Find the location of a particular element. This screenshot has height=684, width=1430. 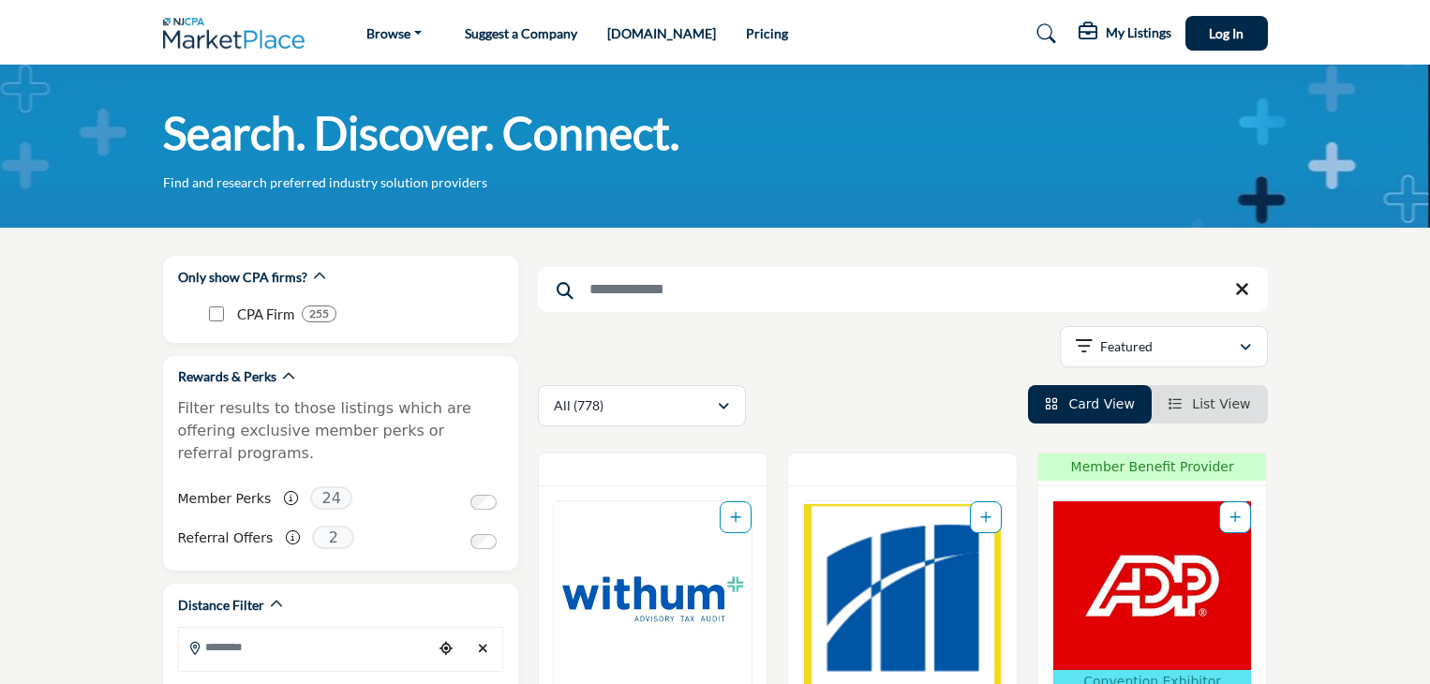

input: Search Keyword is located at coordinates (902, 290).